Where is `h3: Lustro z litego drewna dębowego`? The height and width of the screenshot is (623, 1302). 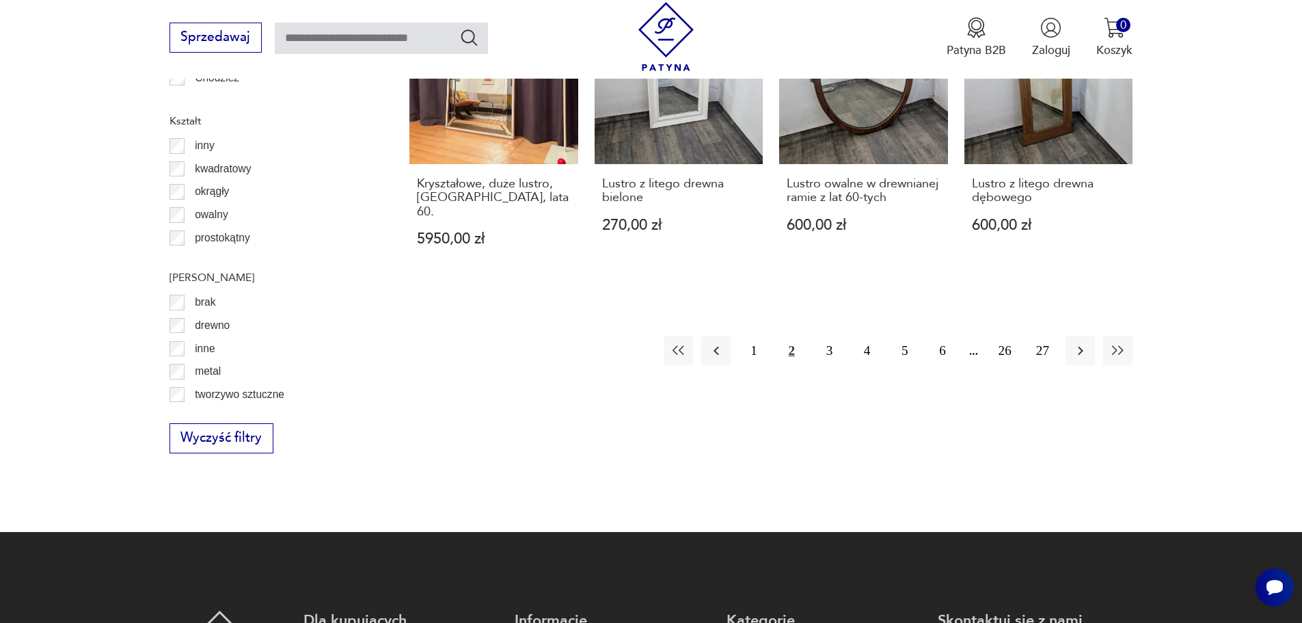 h3: Lustro z litego drewna dębowego is located at coordinates (1049, 191).